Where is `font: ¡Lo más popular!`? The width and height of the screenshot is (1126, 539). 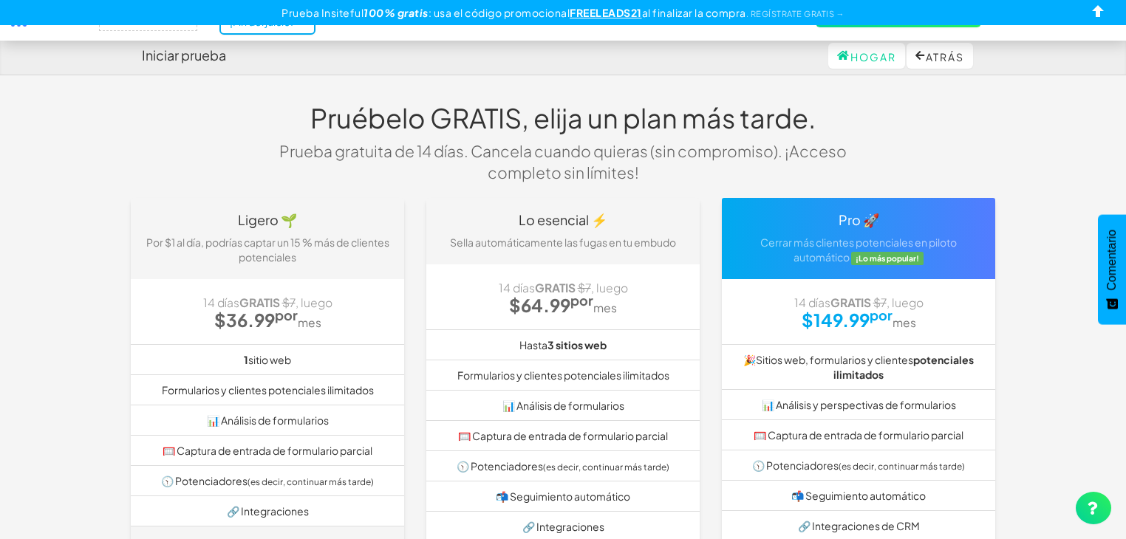
font: ¡Lo más popular! is located at coordinates (887, 258).